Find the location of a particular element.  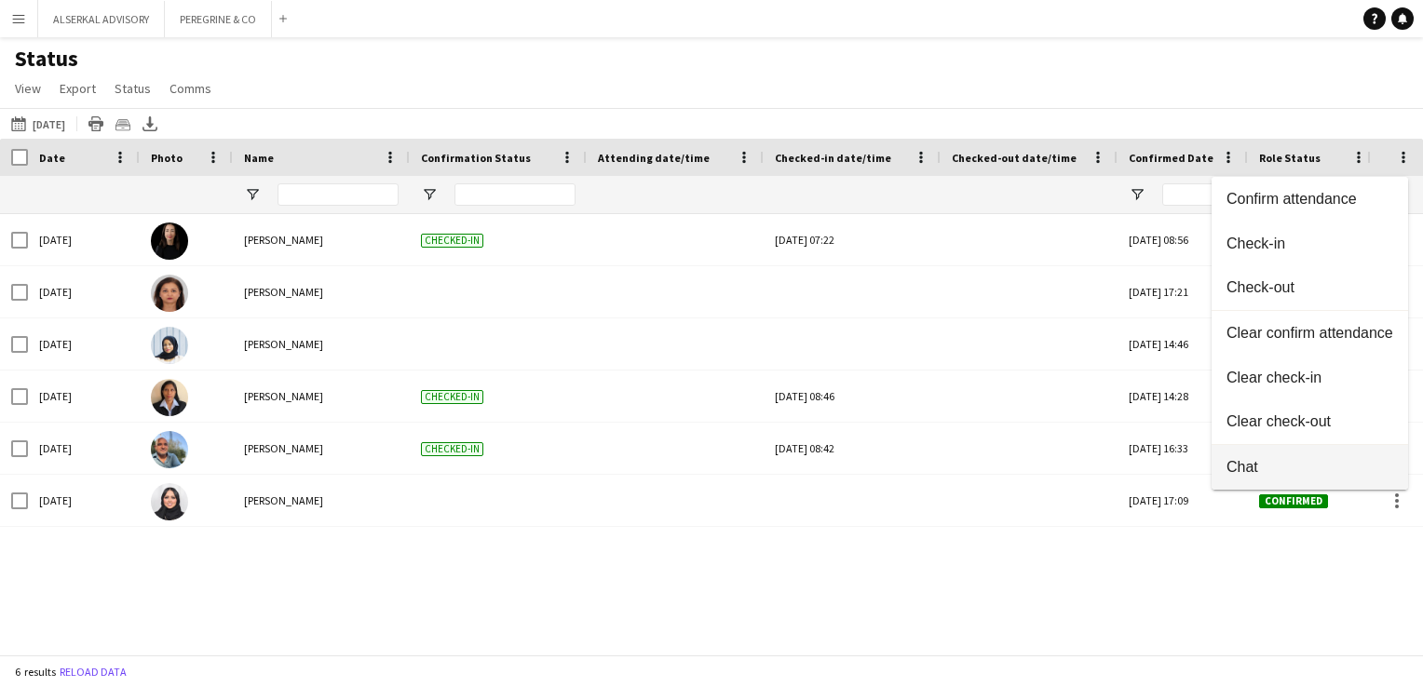

span: Check-out is located at coordinates (1309, 289).